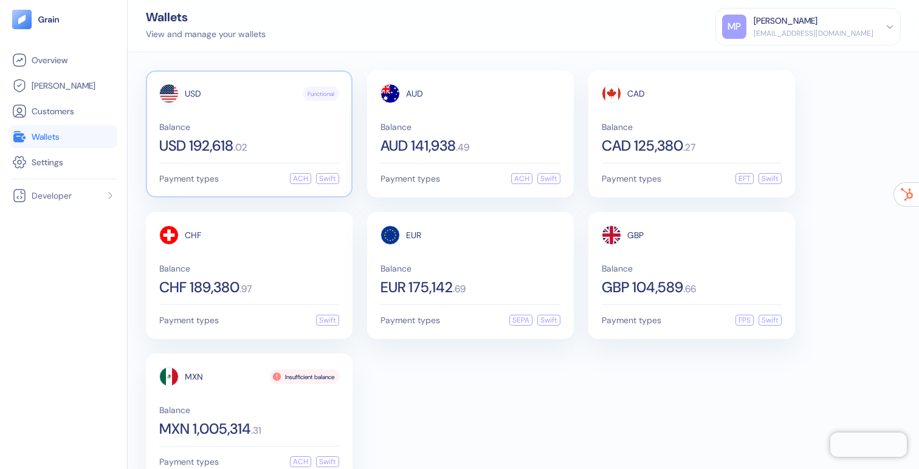 This screenshot has height=469, width=919. Describe the element at coordinates (636, 94) in the screenshot. I see `span: CAD` at that location.